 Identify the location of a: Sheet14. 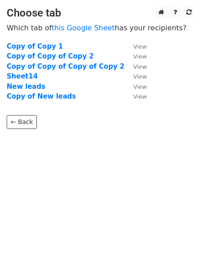
(22, 76).